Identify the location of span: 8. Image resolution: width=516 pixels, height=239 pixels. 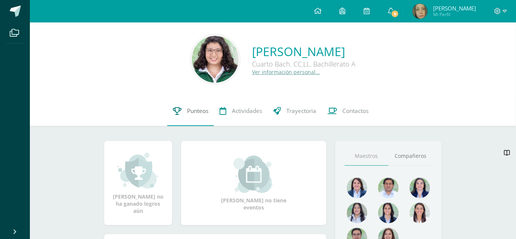
(395, 14).